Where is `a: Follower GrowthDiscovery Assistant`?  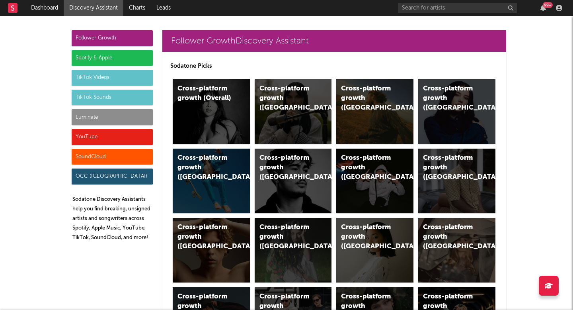
a: Follower GrowthDiscovery Assistant is located at coordinates (334, 41).